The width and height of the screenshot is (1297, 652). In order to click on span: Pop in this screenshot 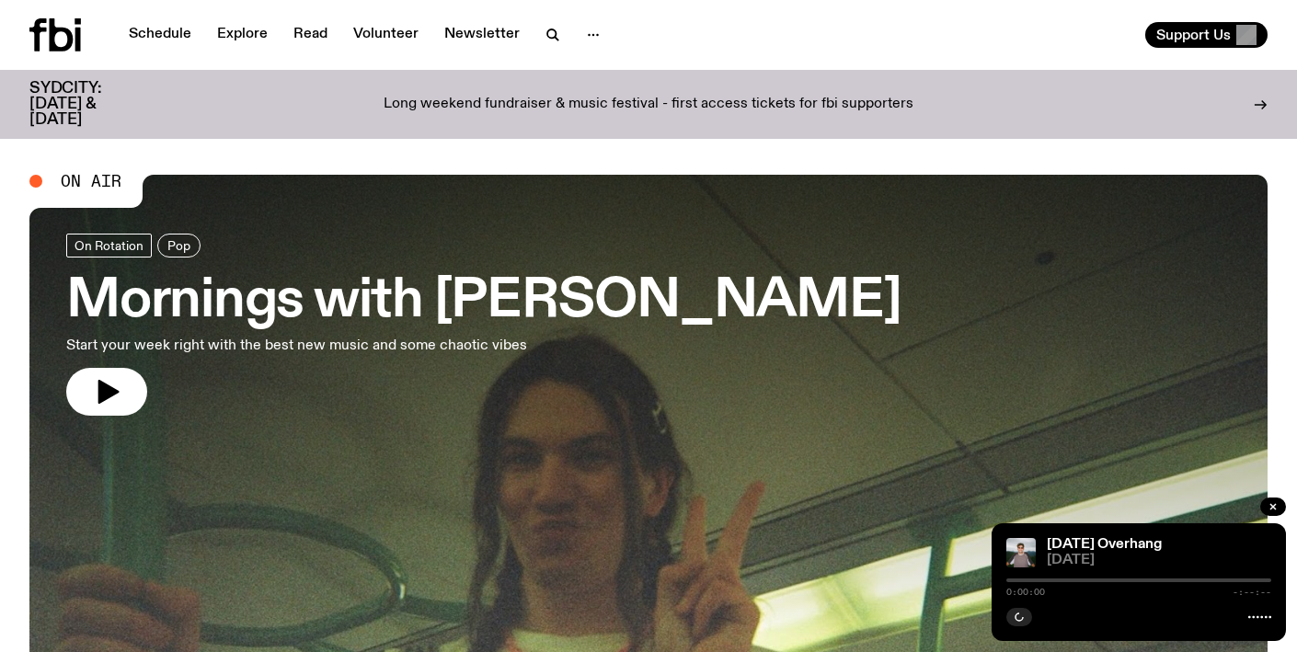, I will do `click(178, 245)`.